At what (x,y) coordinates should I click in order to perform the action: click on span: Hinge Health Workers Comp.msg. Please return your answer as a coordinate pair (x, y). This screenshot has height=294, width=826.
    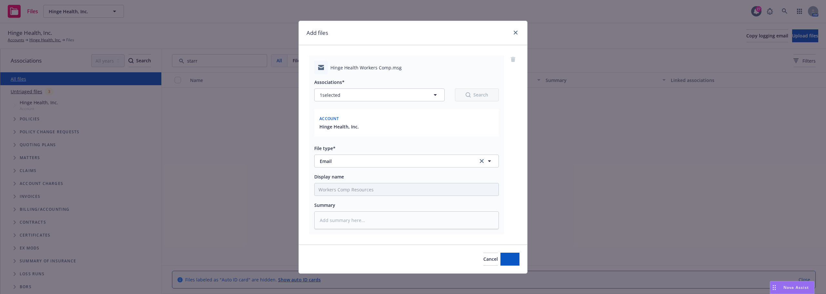
    Looking at the image, I should click on (366, 67).